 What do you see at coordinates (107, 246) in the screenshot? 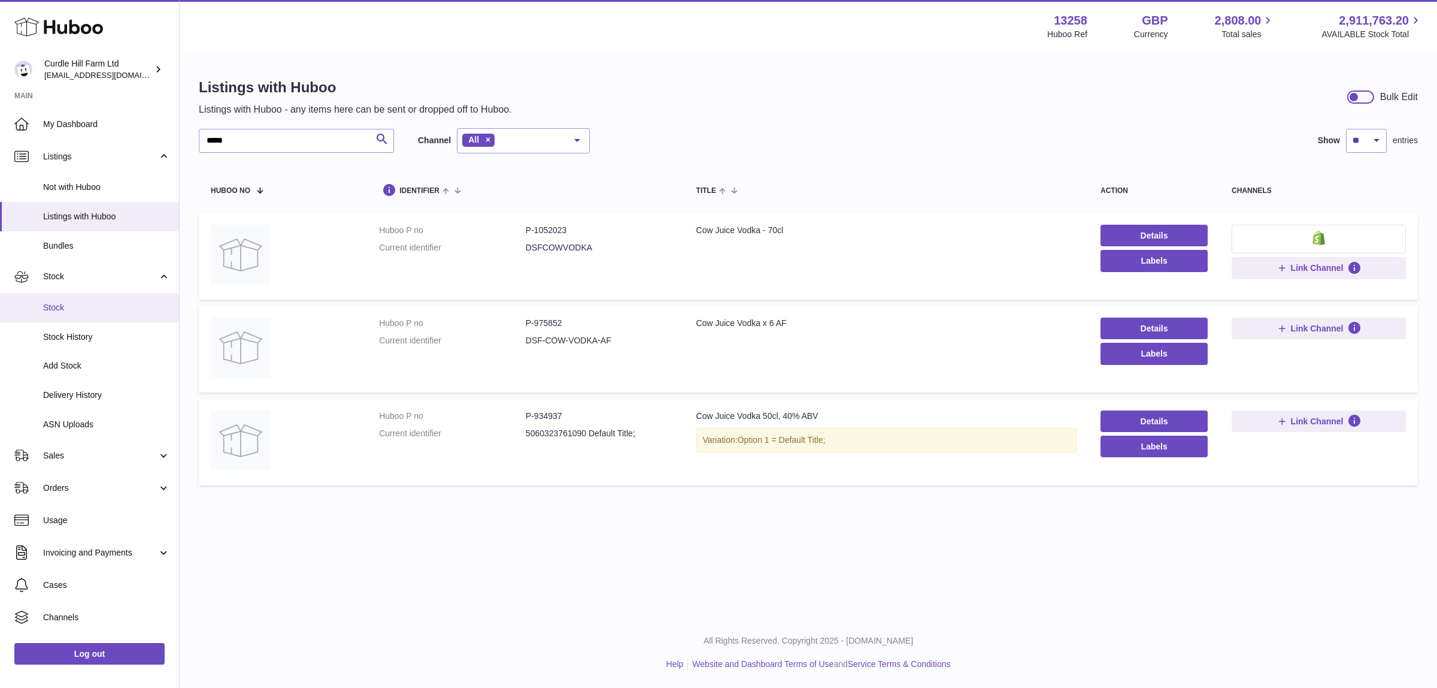
I see `span: Bundles` at bounding box center [107, 246].